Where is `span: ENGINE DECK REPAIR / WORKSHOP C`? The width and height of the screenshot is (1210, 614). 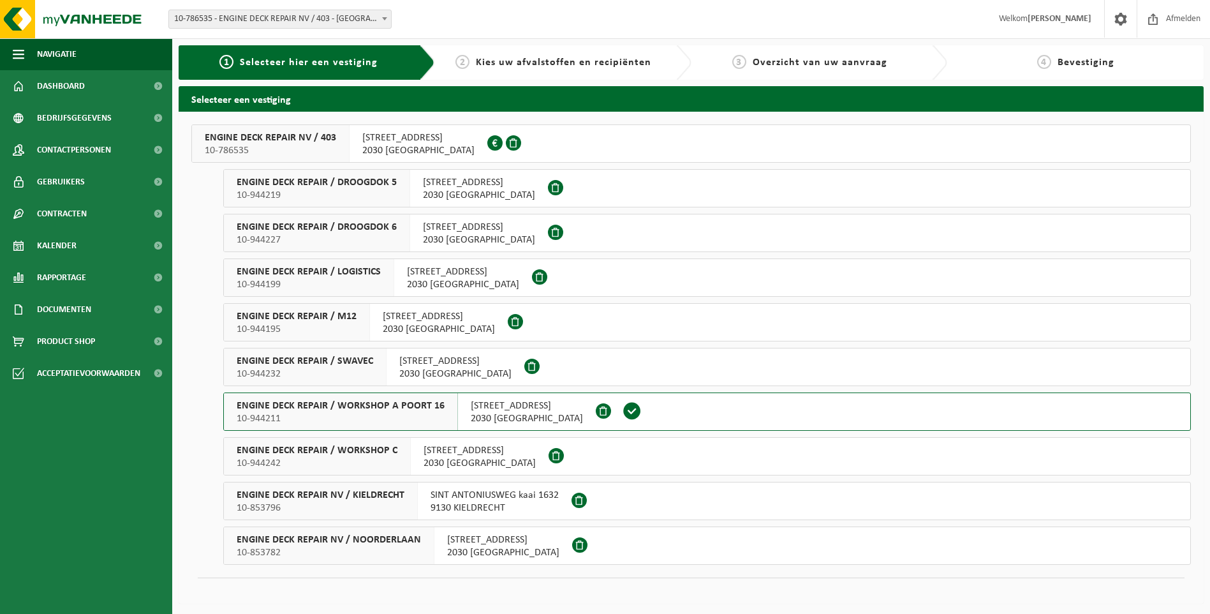 span: ENGINE DECK REPAIR / WORKSHOP C is located at coordinates (317, 450).